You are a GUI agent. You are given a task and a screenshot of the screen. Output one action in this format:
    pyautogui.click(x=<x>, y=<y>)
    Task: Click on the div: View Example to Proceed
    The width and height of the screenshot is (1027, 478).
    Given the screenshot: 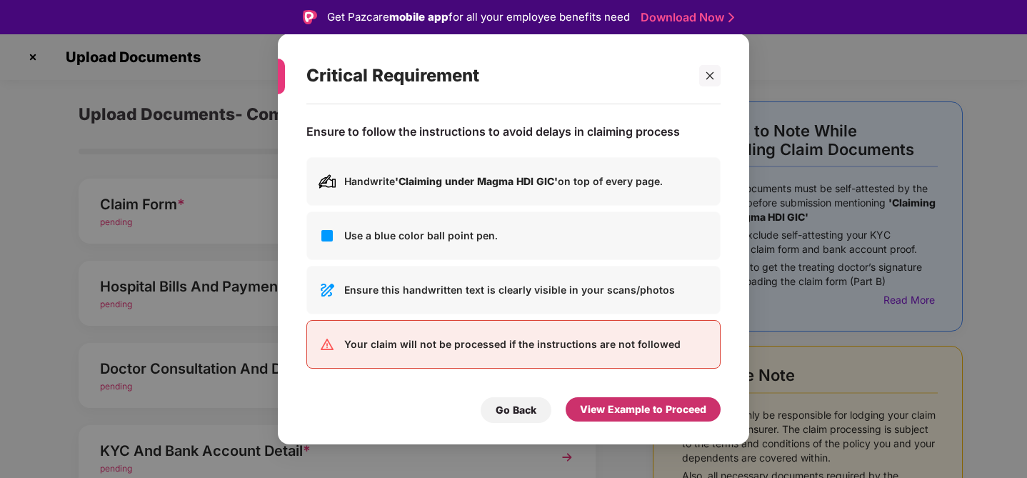 What is the action you would take?
    pyautogui.click(x=643, y=409)
    